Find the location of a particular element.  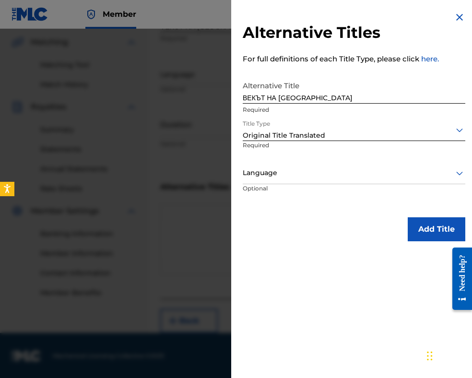

span: Member is located at coordinates (119, 14).